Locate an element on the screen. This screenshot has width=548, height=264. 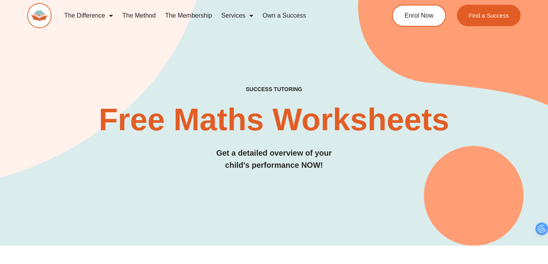
h4: SUCCESS TUTORING​ is located at coordinates (274, 89).